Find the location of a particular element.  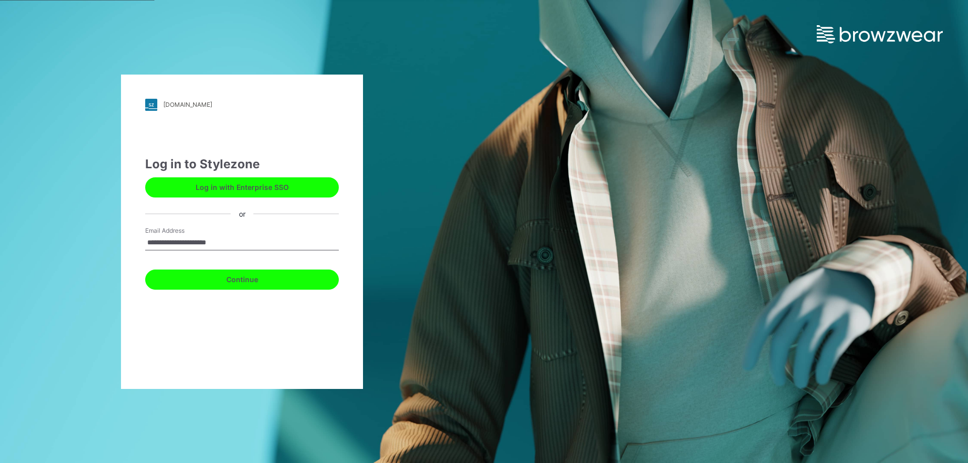

div: or is located at coordinates (242, 214).